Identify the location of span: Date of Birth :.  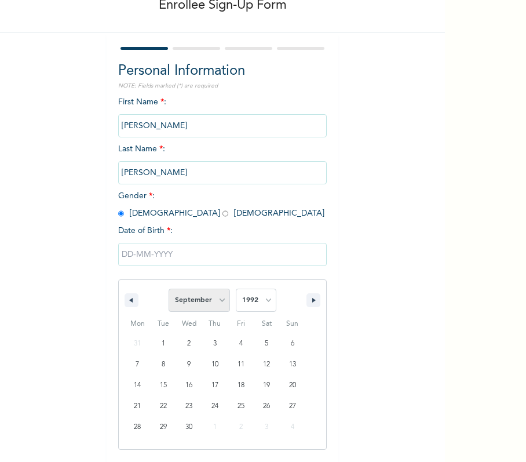
(145, 231).